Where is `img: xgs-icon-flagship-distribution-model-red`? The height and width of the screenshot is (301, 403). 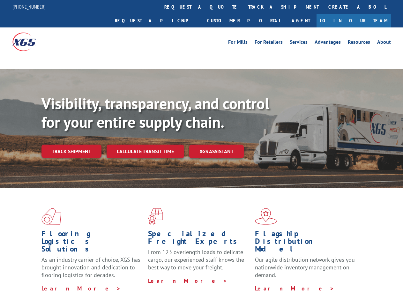 img: xgs-icon-flagship-distribution-model-red is located at coordinates (266, 217).